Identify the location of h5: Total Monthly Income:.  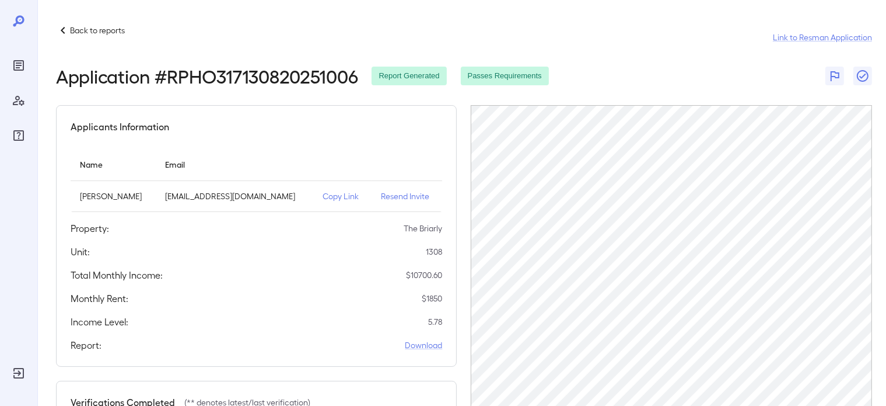
(117, 275).